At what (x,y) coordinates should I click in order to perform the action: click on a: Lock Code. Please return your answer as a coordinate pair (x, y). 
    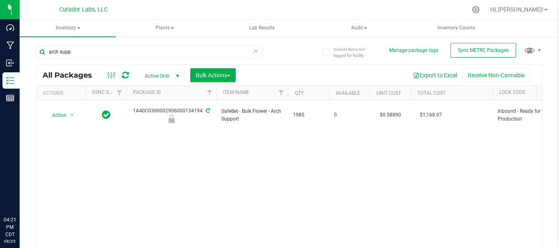
    Looking at the image, I should click on (512, 92).